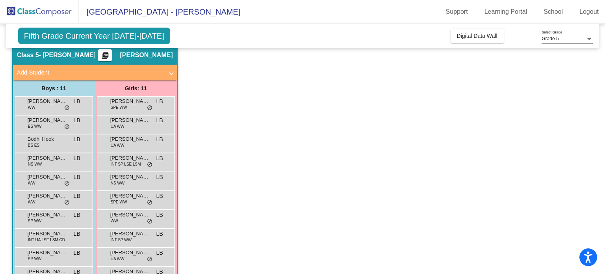 This screenshot has width=605, height=274. I want to click on a: School, so click(553, 12).